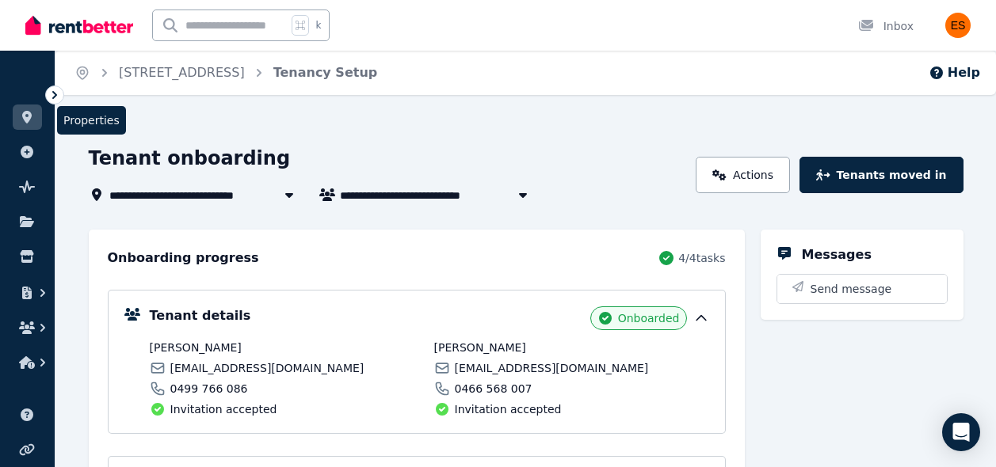  What do you see at coordinates (79, 25) in the screenshot?
I see `img: RentBetter` at bounding box center [79, 25].